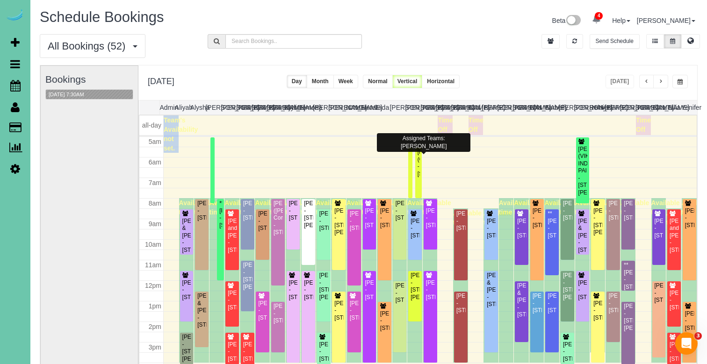 This screenshot has height=364, width=707. I want to click on th: Yenifer, so click(688, 107).